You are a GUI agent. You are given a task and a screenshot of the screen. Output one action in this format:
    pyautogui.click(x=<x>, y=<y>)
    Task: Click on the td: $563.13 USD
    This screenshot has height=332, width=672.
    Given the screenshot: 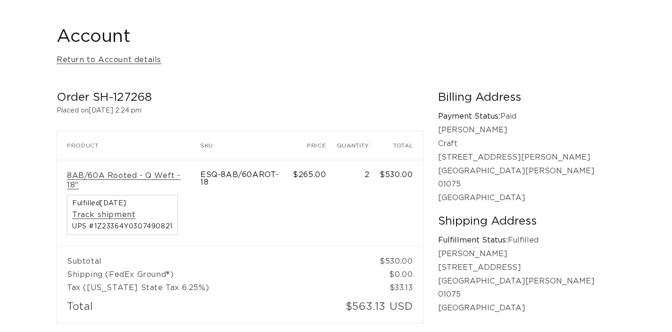 What is the action you would take?
    pyautogui.click(x=380, y=309)
    